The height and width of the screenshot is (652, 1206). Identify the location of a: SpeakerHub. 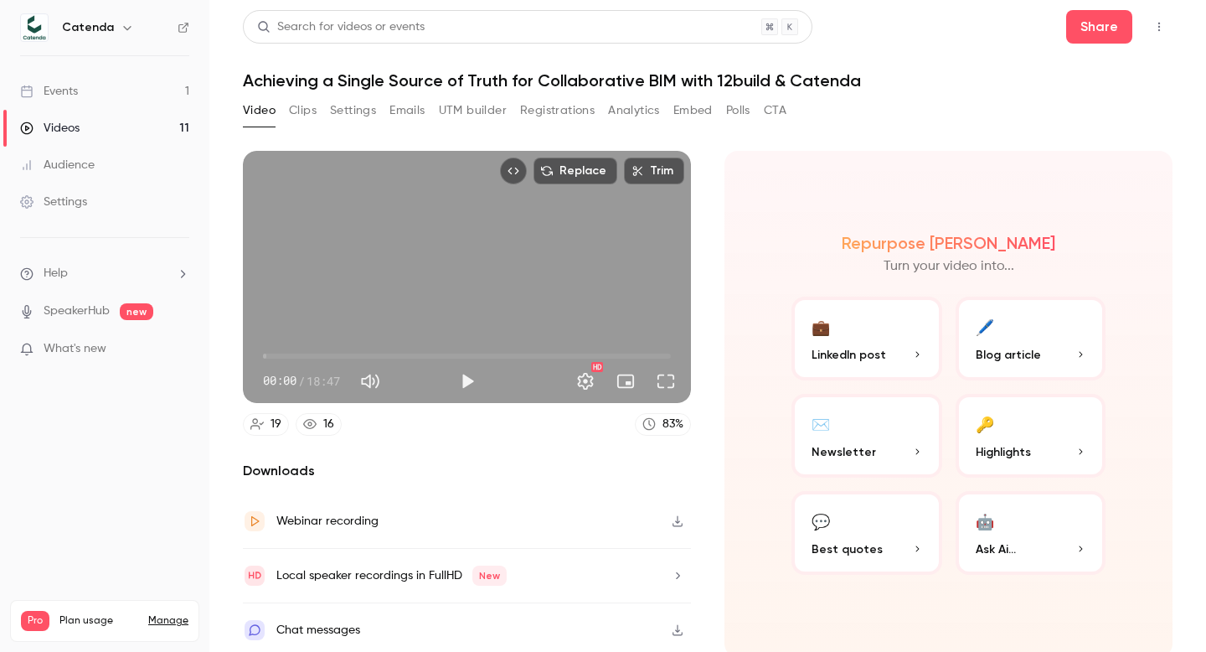
(76, 311).